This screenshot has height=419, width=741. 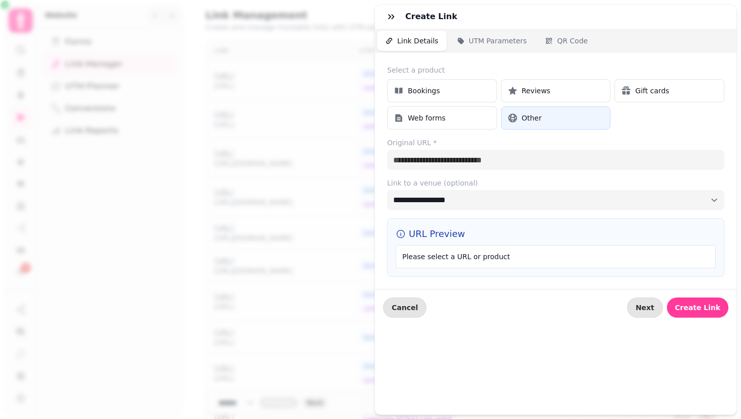 I want to click on span: Cancel, so click(x=405, y=307).